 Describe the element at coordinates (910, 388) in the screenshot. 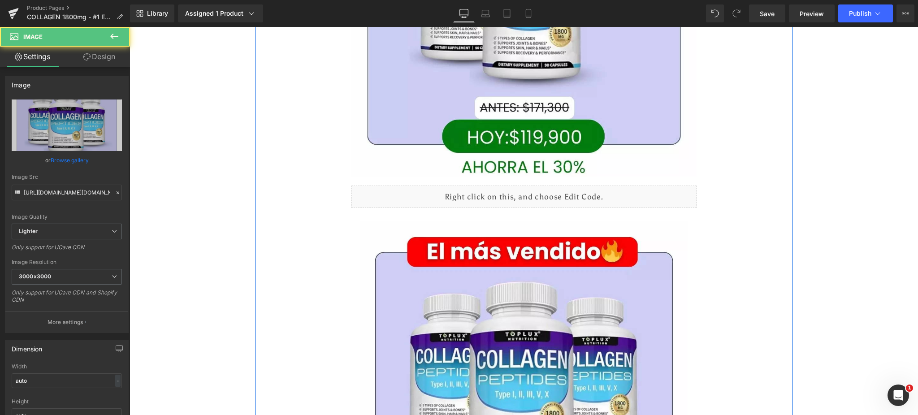

I see `span: 1` at that location.